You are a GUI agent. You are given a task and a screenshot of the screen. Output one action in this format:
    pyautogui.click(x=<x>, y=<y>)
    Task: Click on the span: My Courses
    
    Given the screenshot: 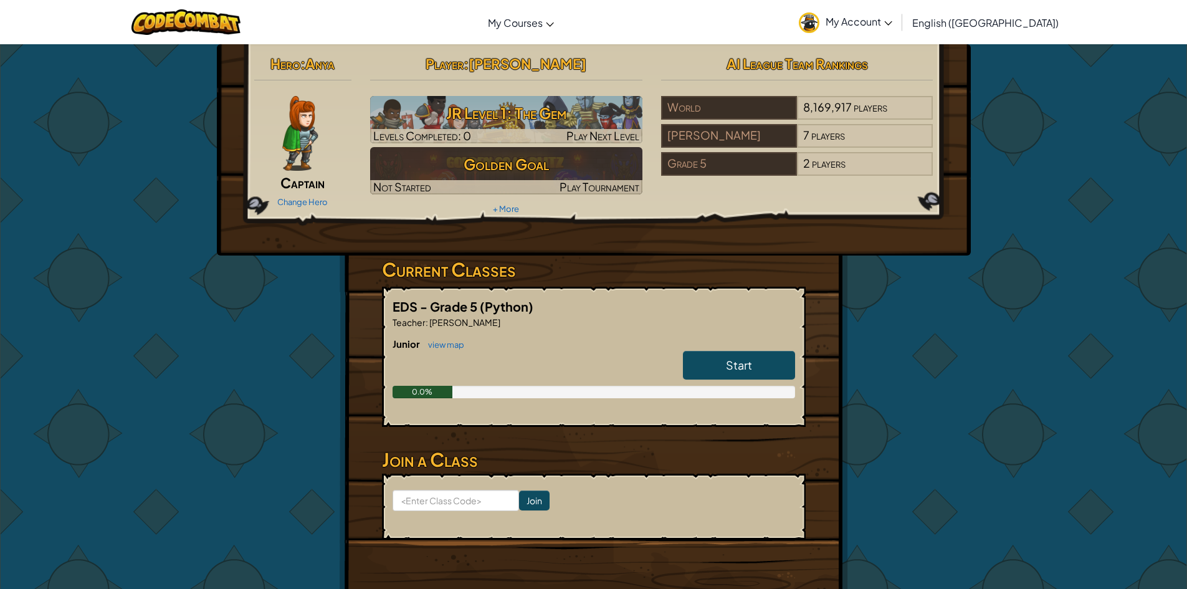 What is the action you would take?
    pyautogui.click(x=515, y=22)
    